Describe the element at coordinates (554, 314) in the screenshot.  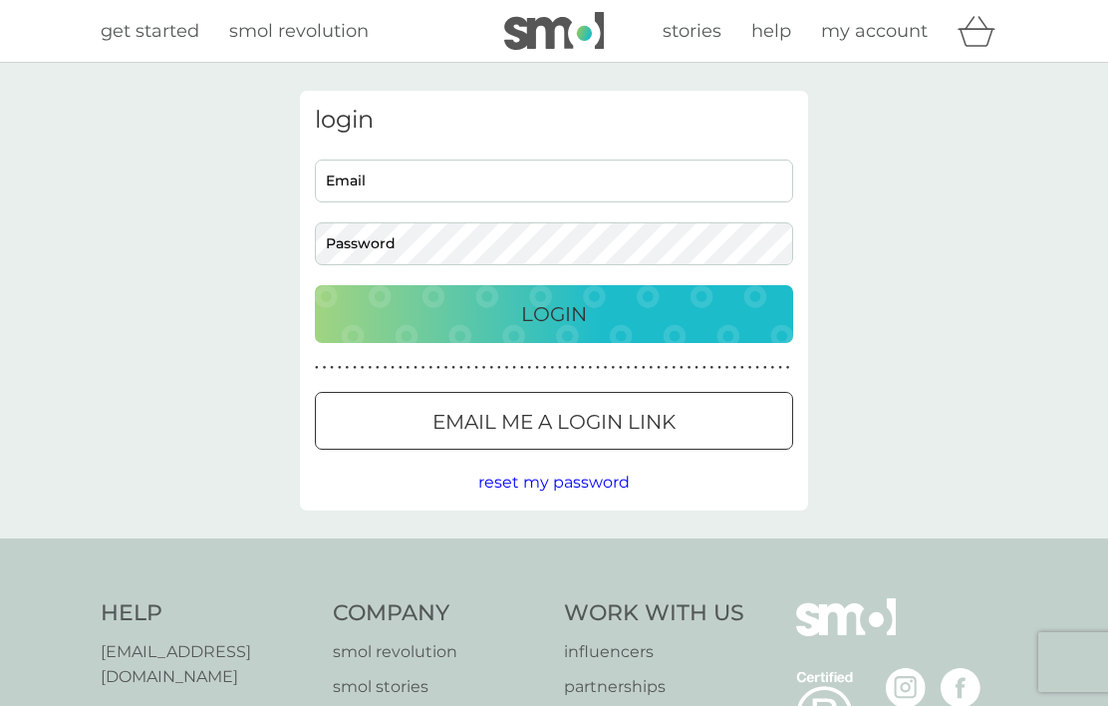
I see `p: Login` at that location.